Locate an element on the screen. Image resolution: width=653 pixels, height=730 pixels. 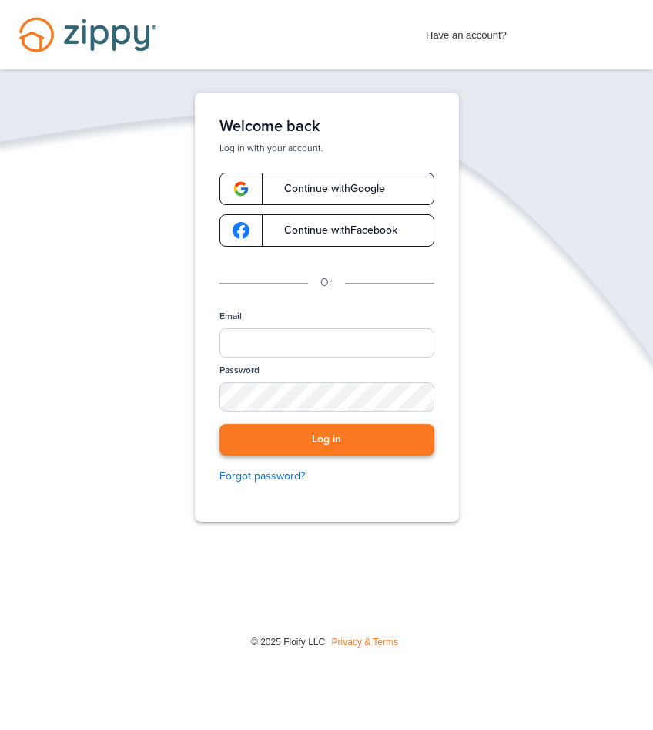
span: Continue with Google is located at coordinates (327, 189).